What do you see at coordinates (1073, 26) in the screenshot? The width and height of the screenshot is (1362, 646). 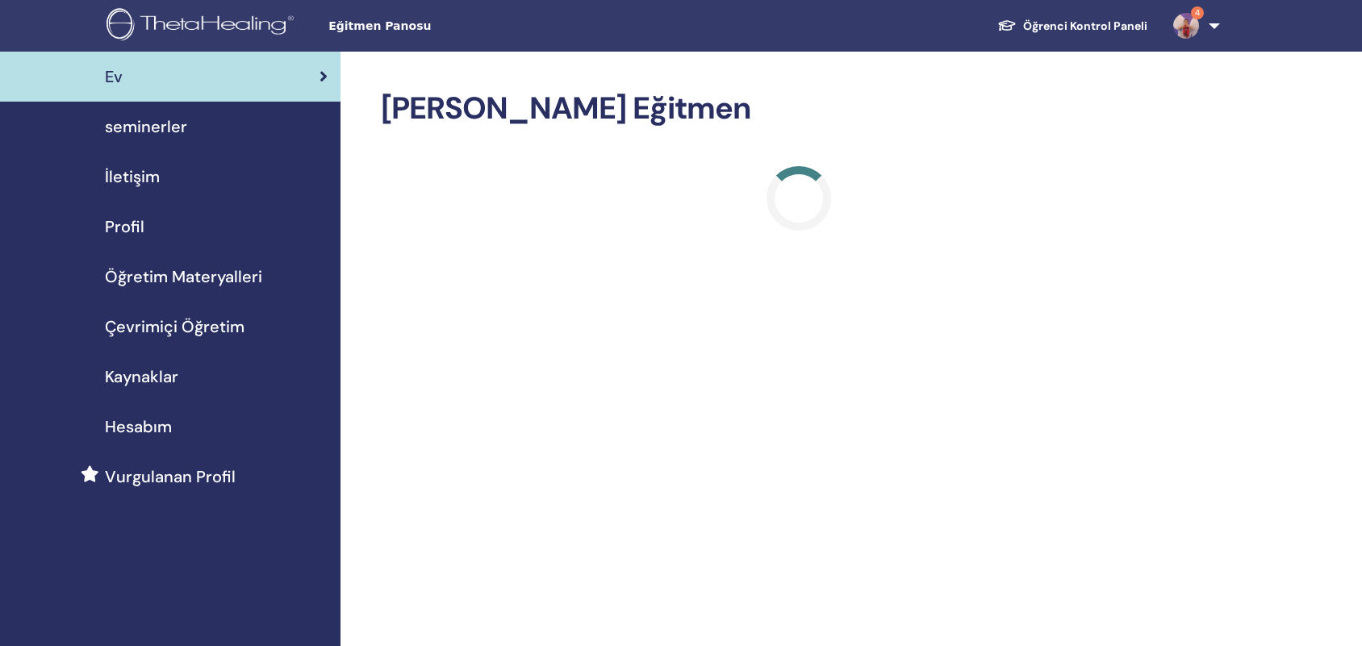 I see `a: Öğrenci Kontrol Paneli` at bounding box center [1073, 26].